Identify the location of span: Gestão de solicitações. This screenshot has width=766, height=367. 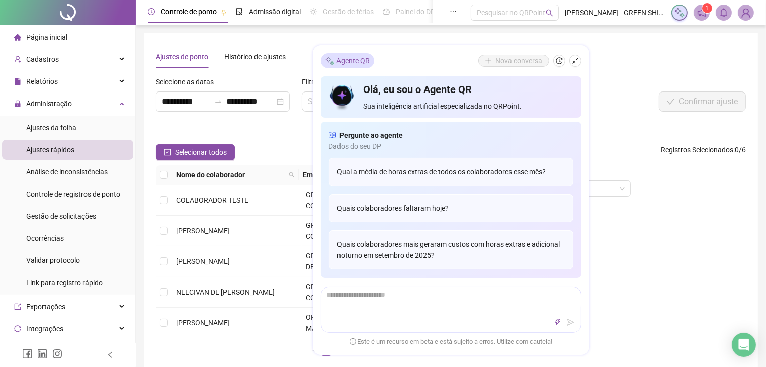
(61, 216).